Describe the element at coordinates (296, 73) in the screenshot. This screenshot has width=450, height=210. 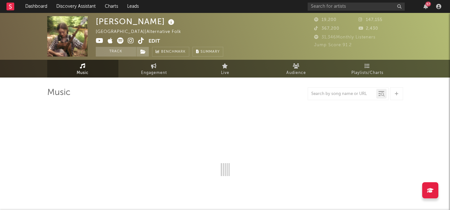
I see `span: Audience` at that location.